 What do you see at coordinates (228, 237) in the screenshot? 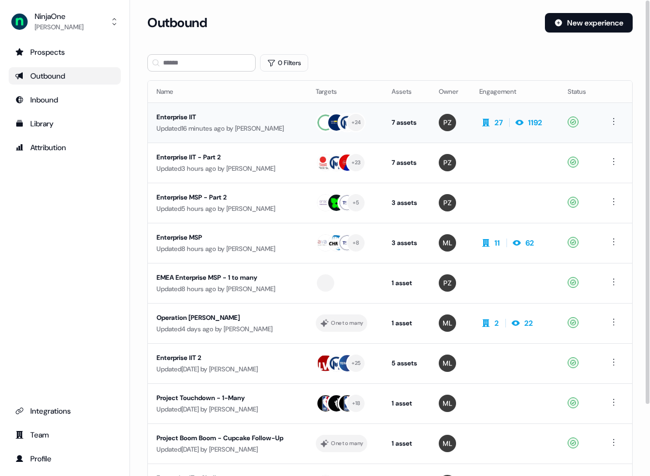
I see `div: Enterprise MSP` at bounding box center [228, 237].